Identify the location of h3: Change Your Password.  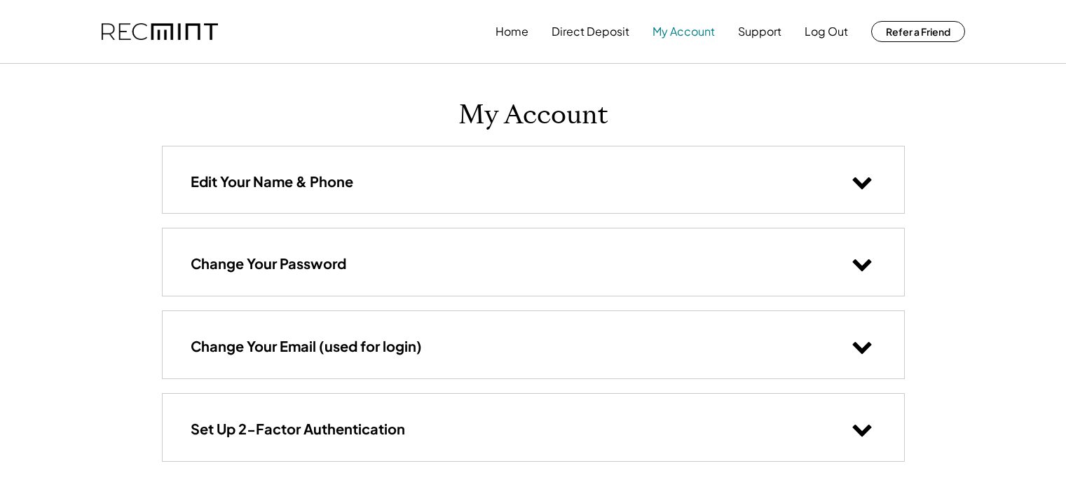
(268, 263).